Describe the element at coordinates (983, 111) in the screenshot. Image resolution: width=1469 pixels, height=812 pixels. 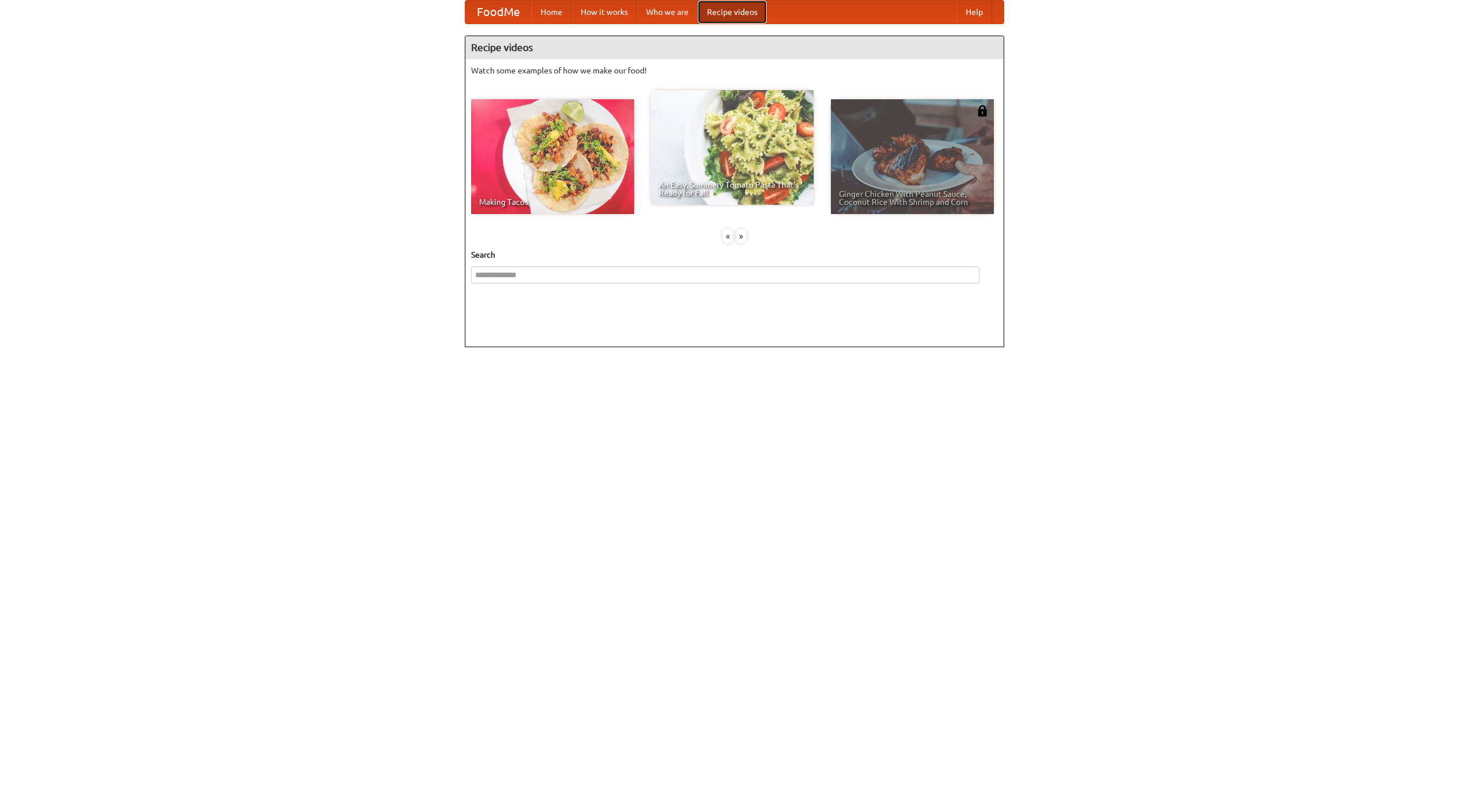
I see `img: 483408.png` at that location.